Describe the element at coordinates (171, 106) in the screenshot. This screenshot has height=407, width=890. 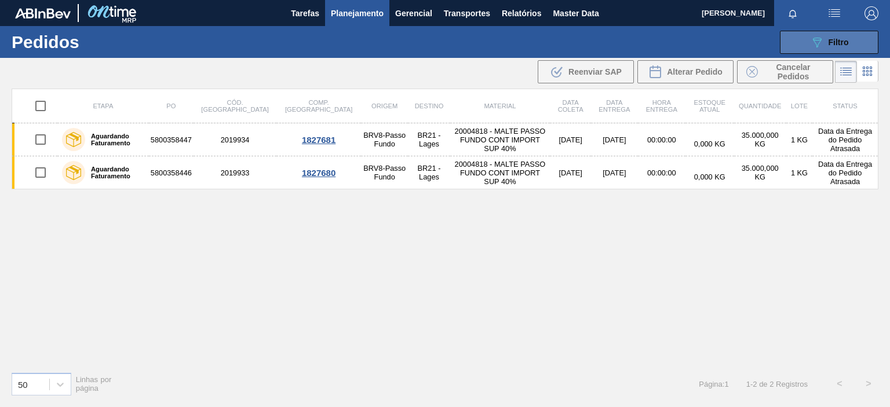
I see `span: PO` at that location.